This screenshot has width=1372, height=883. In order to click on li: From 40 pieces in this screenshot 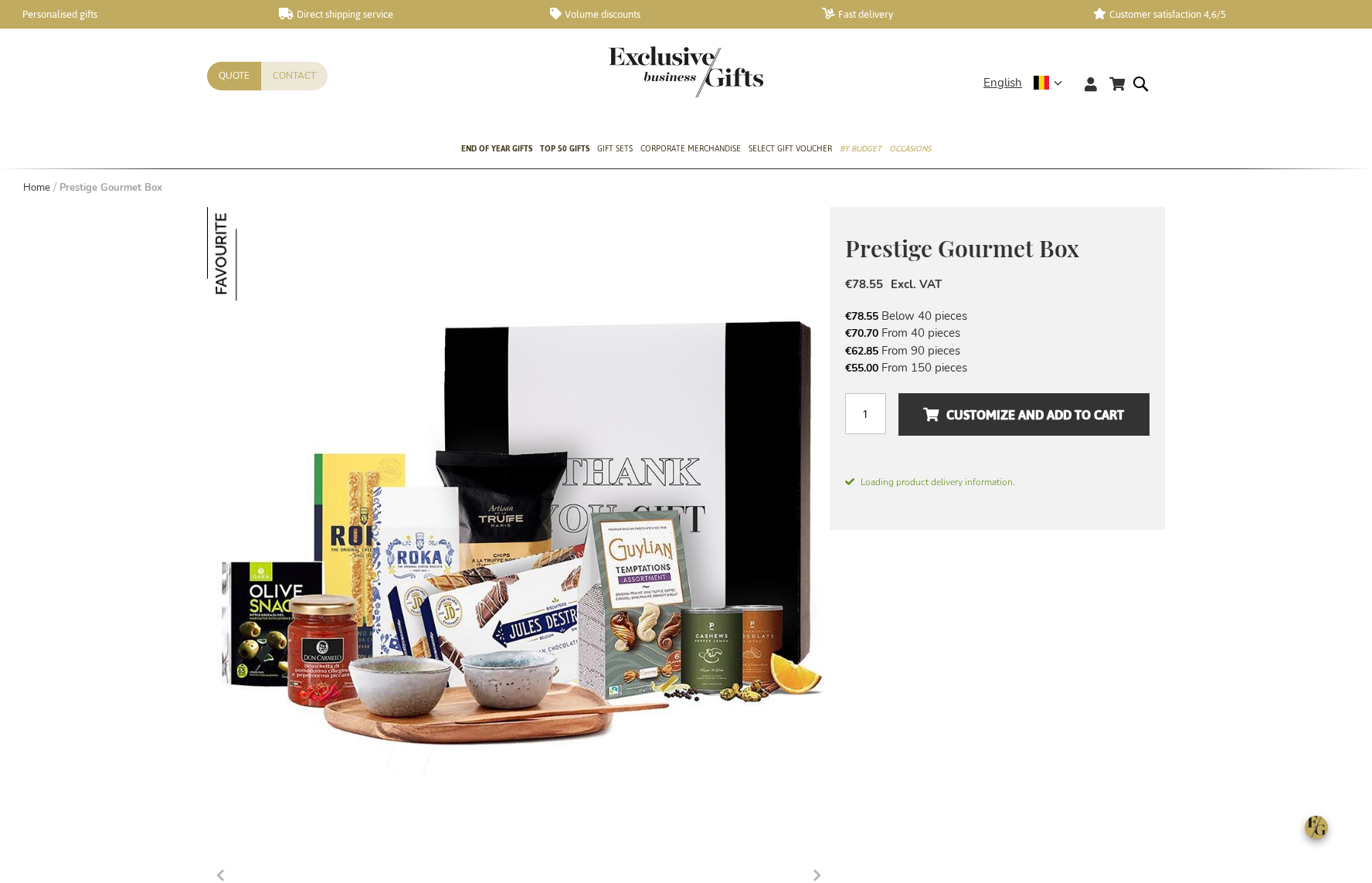, I will do `click(998, 333)`.